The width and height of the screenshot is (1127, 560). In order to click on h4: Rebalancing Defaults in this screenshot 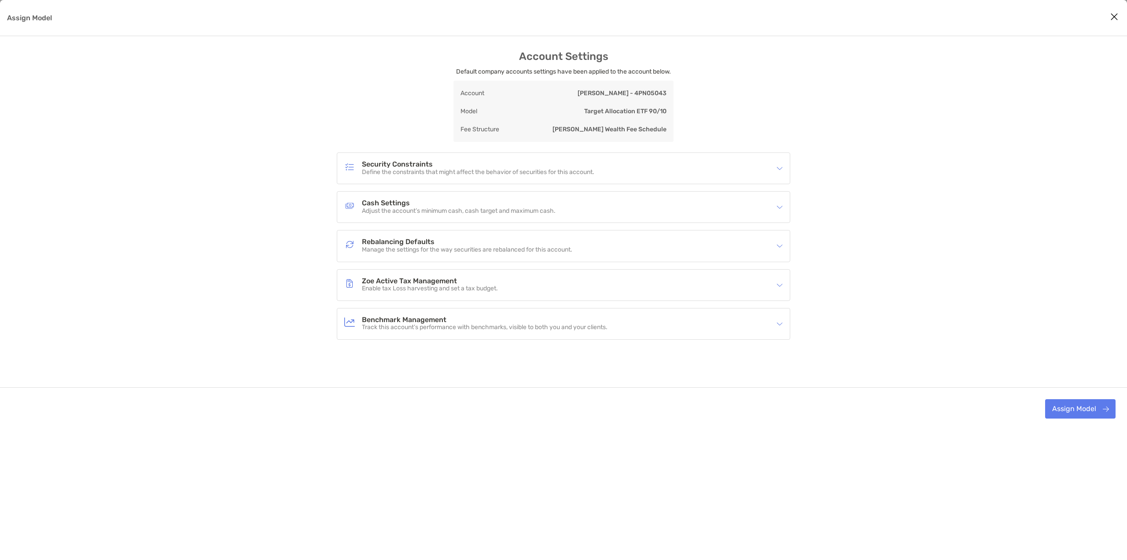, I will do `click(467, 242)`.